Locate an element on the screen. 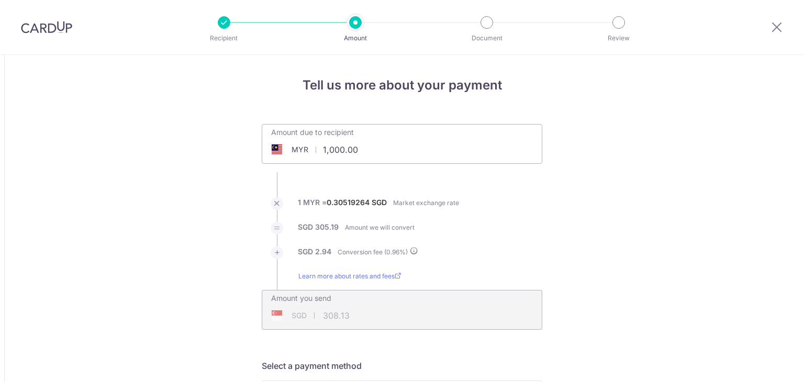 Image resolution: width=804 pixels, height=382 pixels. h5: Select a payment method is located at coordinates (402, 366).